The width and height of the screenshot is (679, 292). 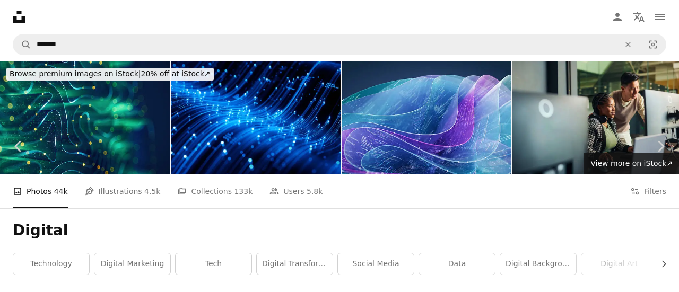 What do you see at coordinates (132, 264) in the screenshot?
I see `a: digital marketing` at bounding box center [132, 264].